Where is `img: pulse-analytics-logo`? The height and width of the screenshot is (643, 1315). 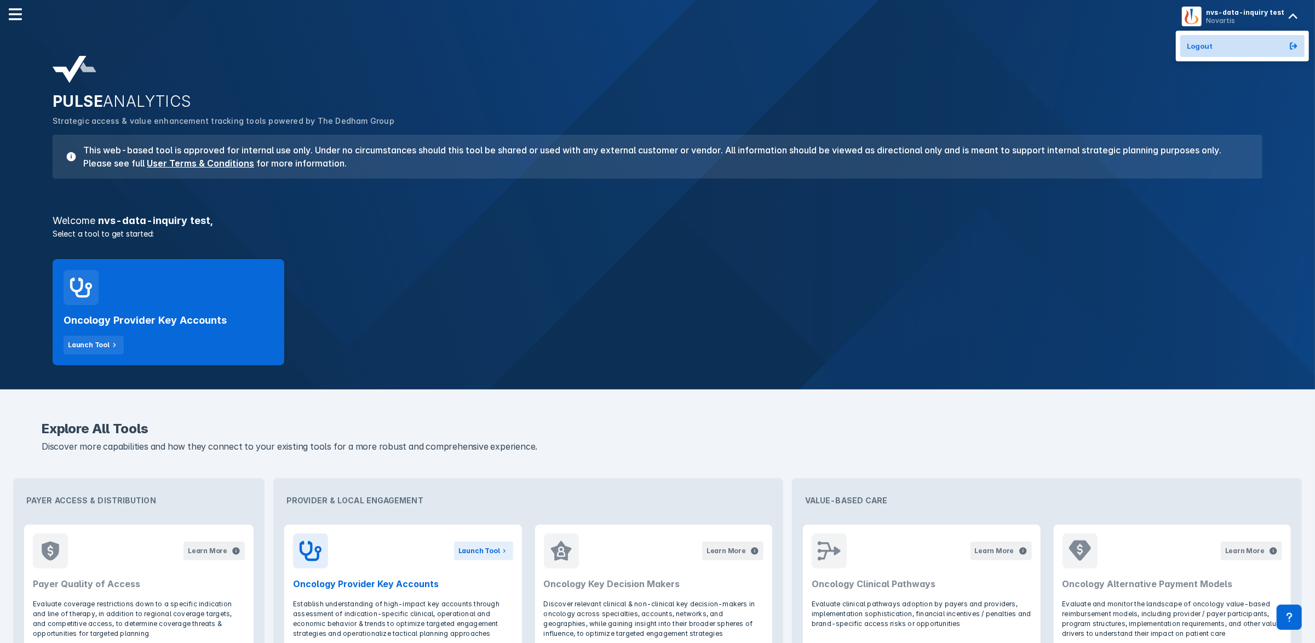
img: pulse-analytics-logo is located at coordinates (74, 70).